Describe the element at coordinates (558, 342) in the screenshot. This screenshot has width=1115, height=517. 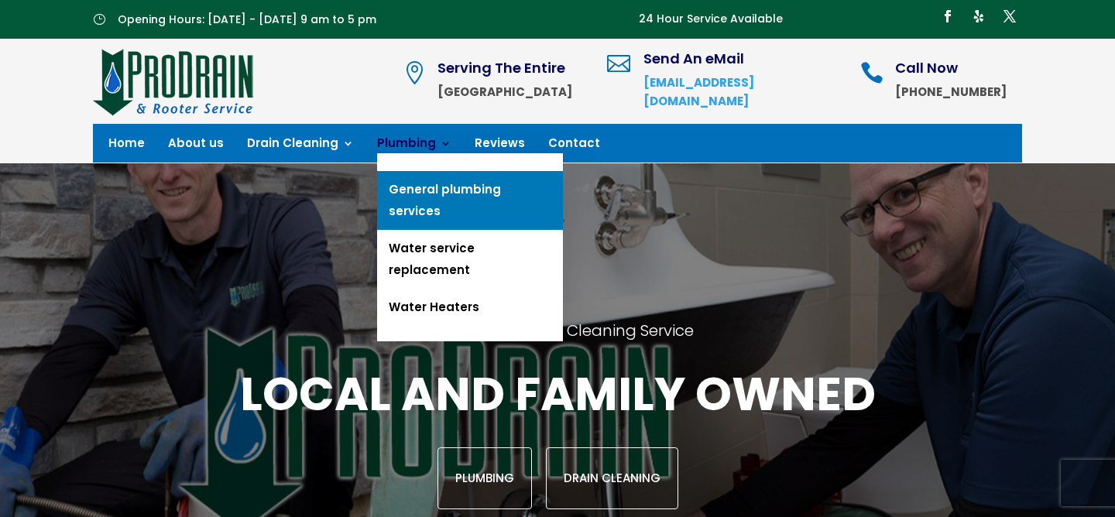
I see `h2: Portland's #1 Drain Cleaning Service` at that location.